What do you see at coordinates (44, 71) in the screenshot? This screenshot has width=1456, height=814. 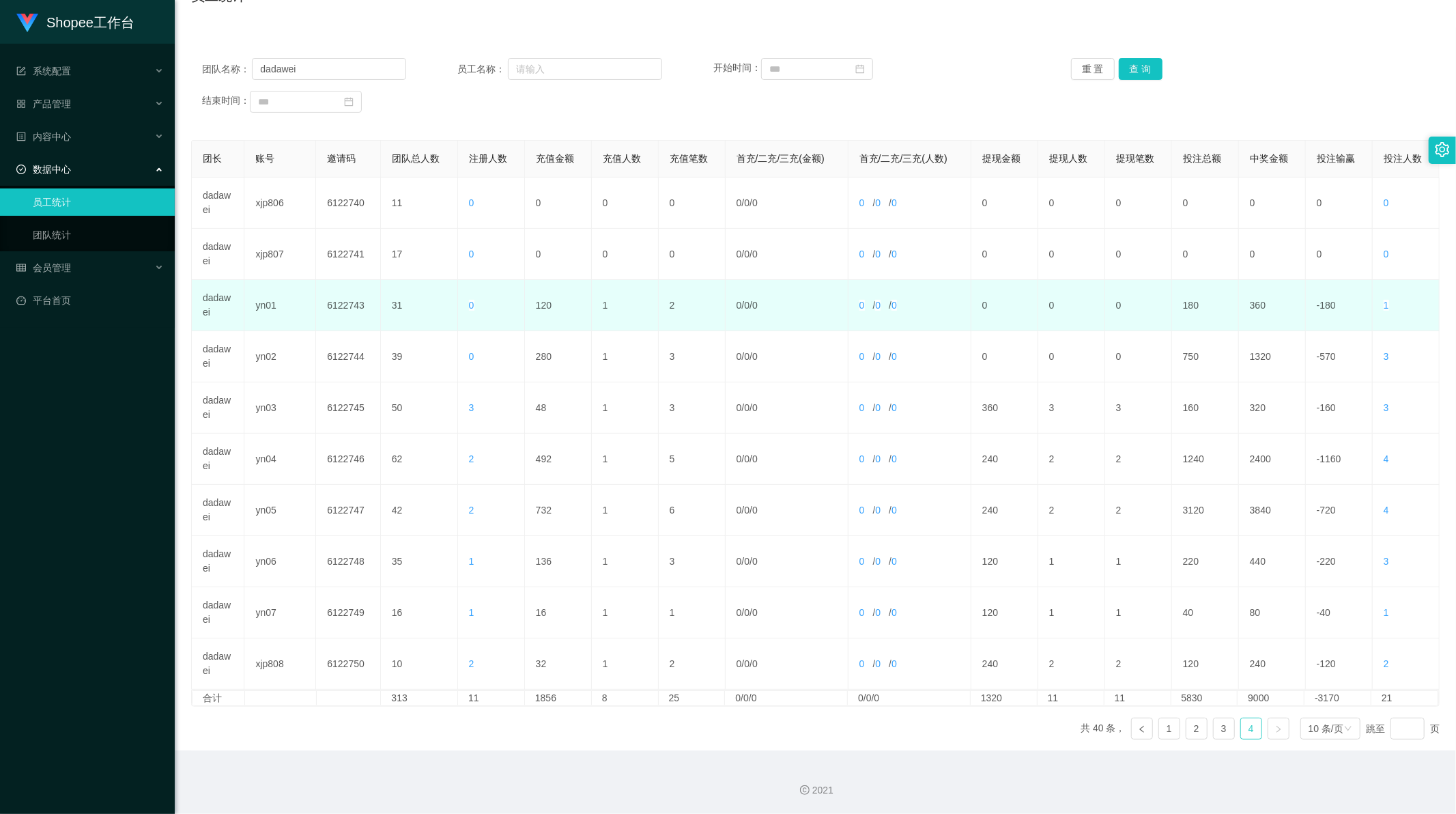 I see `span: 系统配置` at bounding box center [44, 71].